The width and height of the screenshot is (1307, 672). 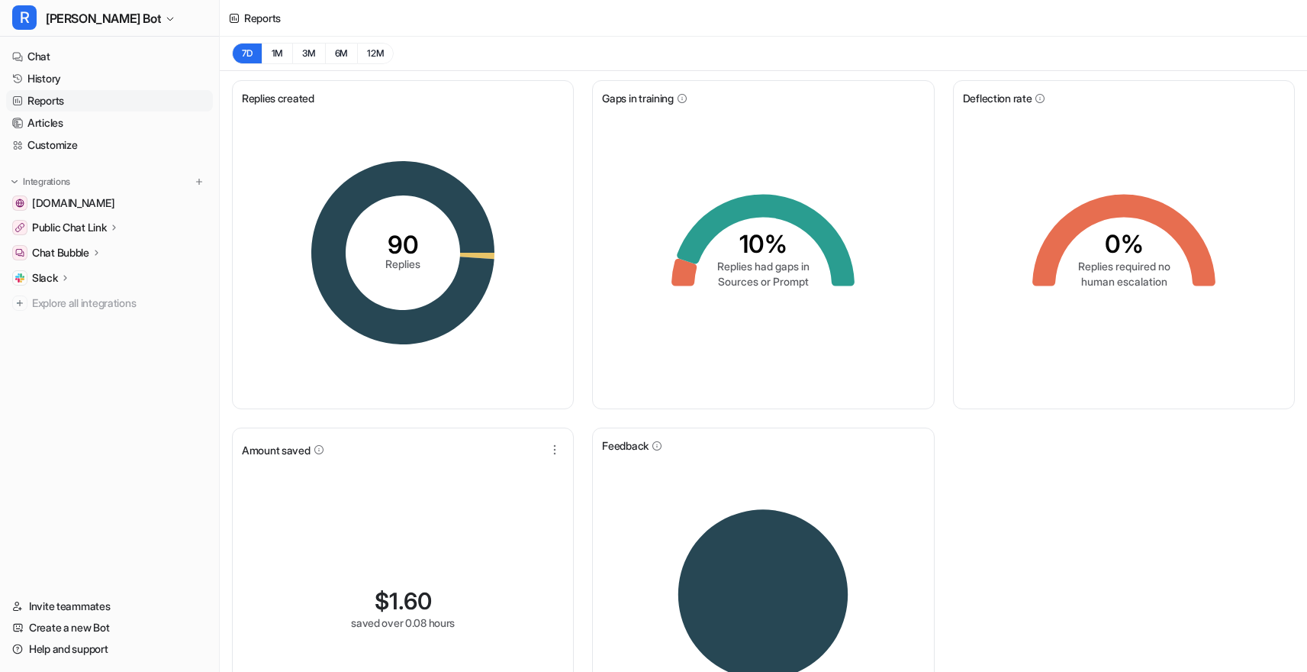 What do you see at coordinates (20, 203) in the screenshot?
I see `img: getrella.com` at bounding box center [20, 203].